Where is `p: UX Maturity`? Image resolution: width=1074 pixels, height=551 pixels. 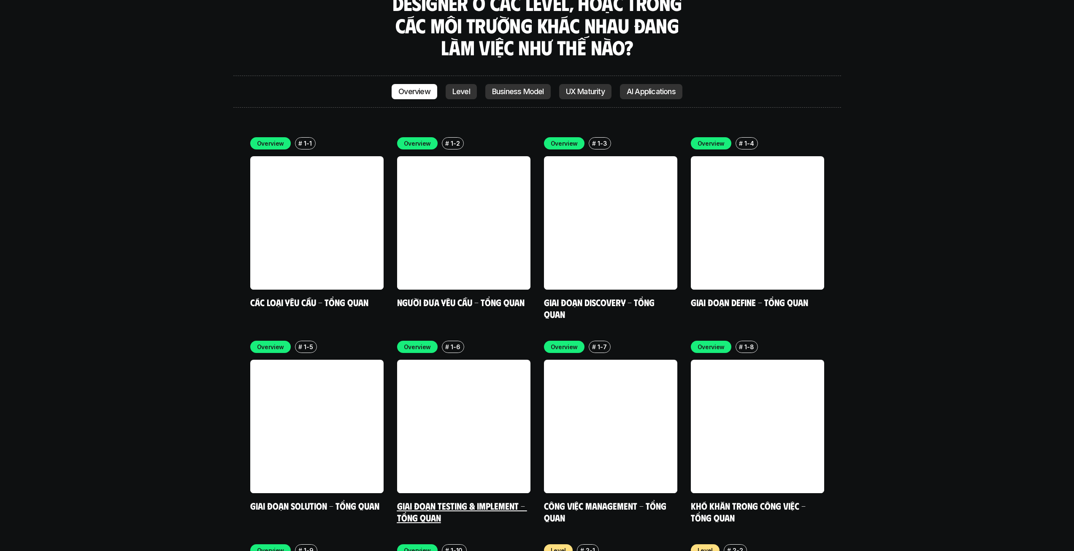 p: UX Maturity is located at coordinates (585, 92).